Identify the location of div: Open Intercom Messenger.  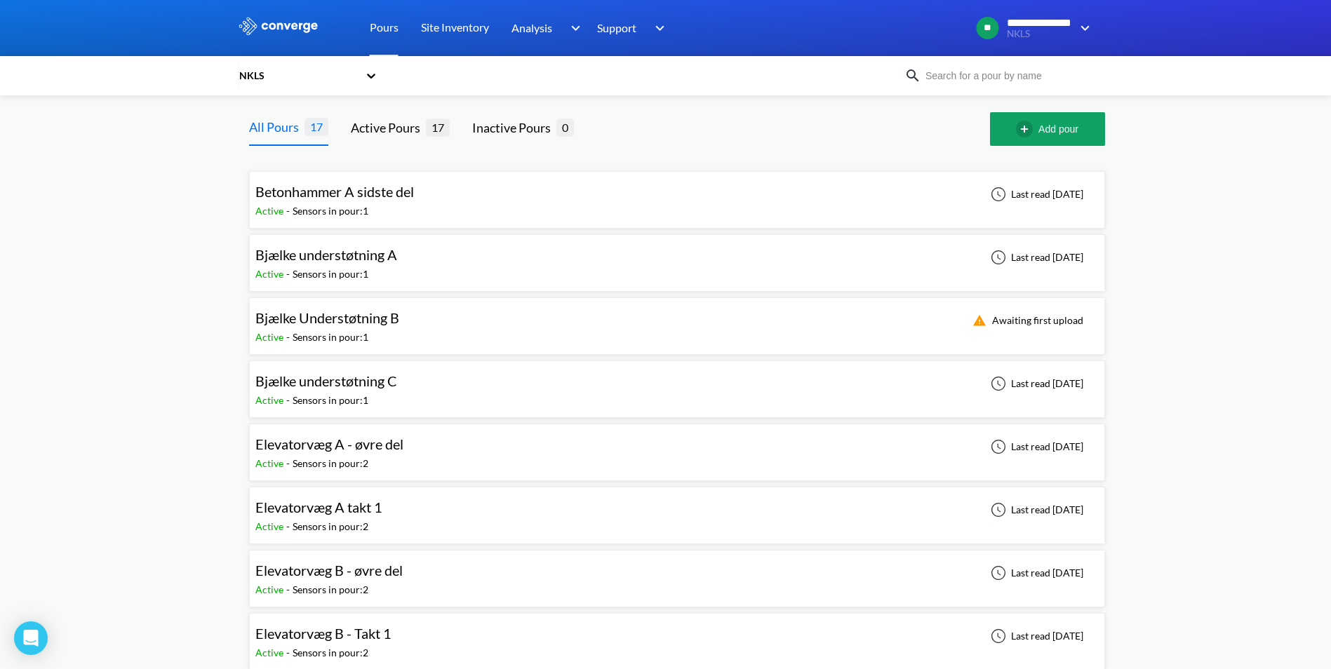
(31, 639).